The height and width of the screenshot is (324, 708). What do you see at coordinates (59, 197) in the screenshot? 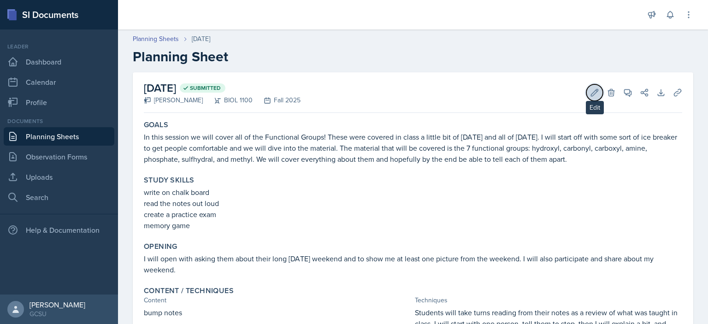
I see `a: Search` at bounding box center [59, 197].